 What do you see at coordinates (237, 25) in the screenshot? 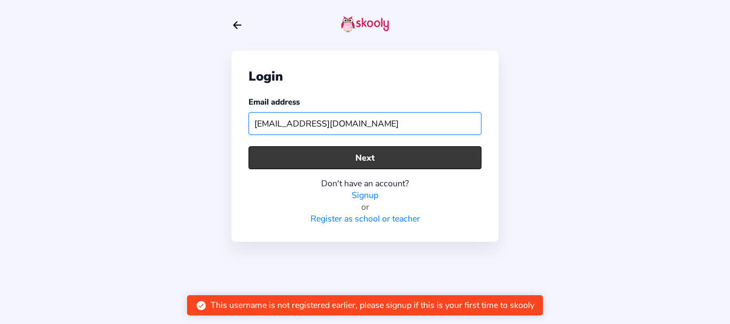
I see `ion-icon: arrow back outline` at bounding box center [237, 25].